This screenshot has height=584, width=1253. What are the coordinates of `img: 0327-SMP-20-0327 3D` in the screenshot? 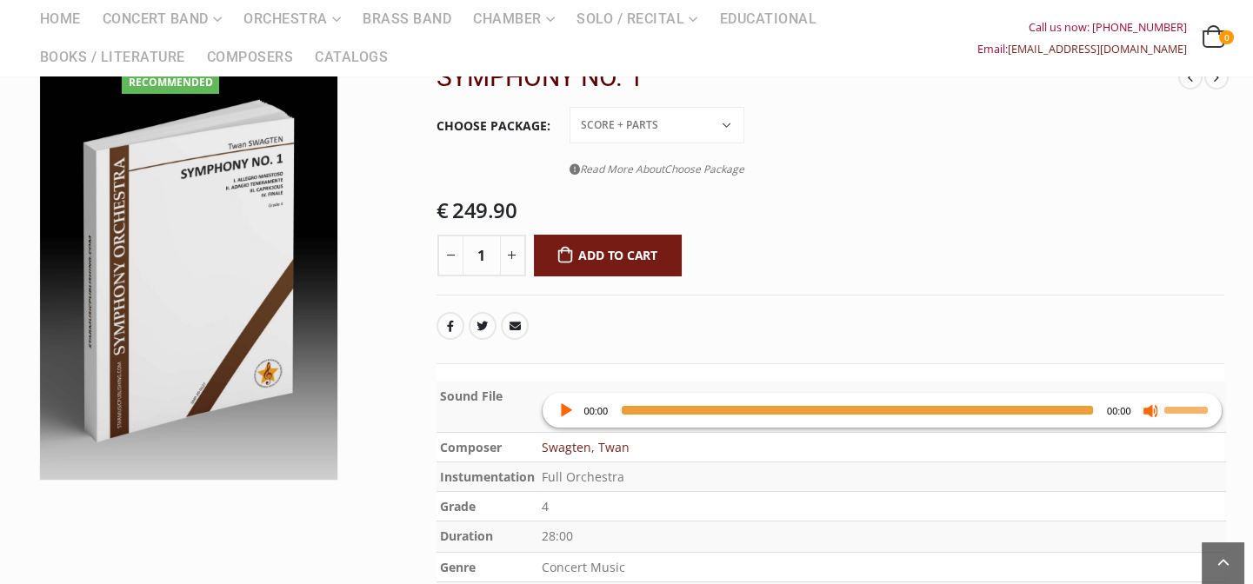 It's located at (189, 271).